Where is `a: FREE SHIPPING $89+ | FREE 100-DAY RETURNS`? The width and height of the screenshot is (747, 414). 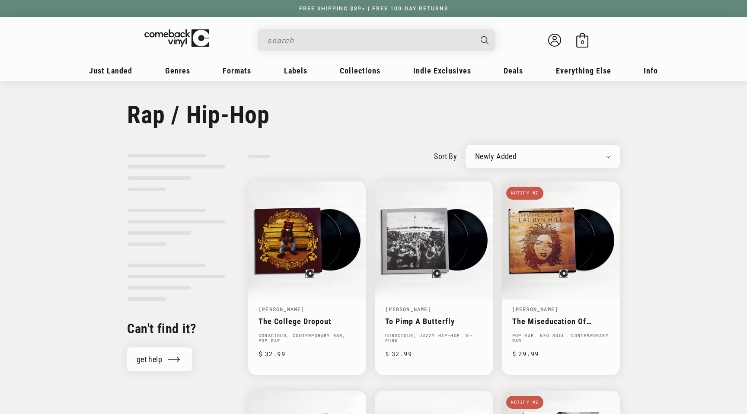 a: FREE SHIPPING $89+ | FREE 100-DAY RETURNS is located at coordinates (373, 9).